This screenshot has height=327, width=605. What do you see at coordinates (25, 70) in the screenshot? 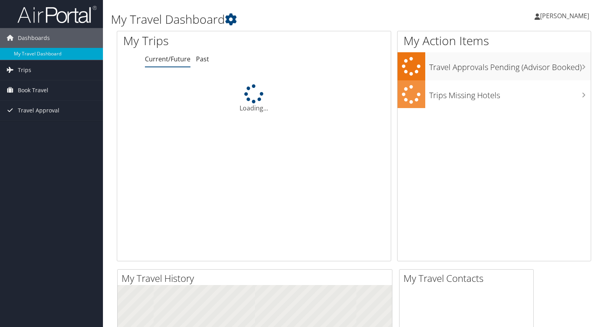
I see `span: Trips` at bounding box center [25, 70].